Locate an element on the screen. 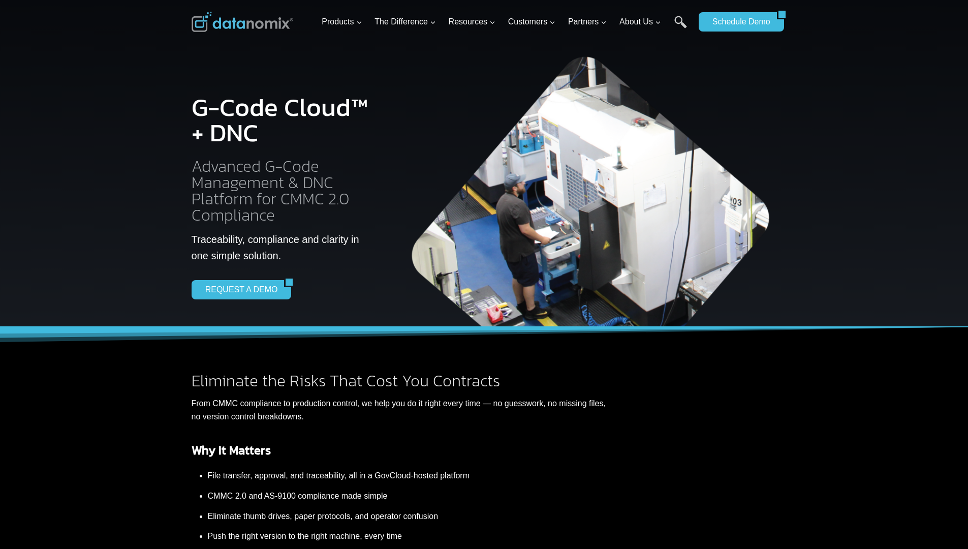  li: File transfer, approval, and traceability, all in a GovCloud-hosted platform is located at coordinates (407, 476).